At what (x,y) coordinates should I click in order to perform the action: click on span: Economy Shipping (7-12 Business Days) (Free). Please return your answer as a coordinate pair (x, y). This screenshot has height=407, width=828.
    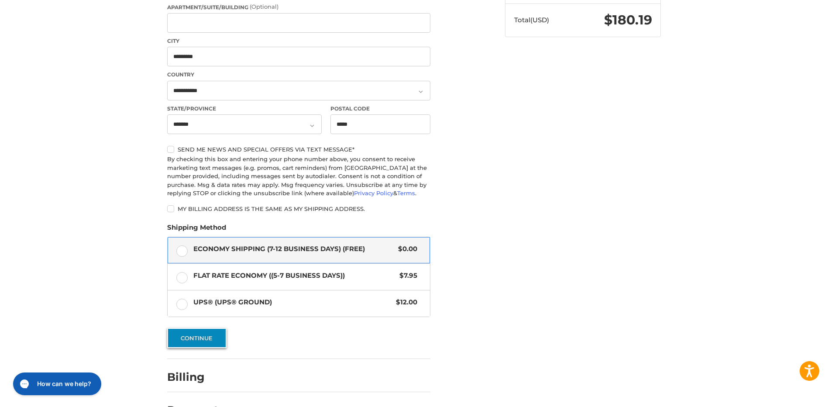
    Looking at the image, I should click on (294, 249).